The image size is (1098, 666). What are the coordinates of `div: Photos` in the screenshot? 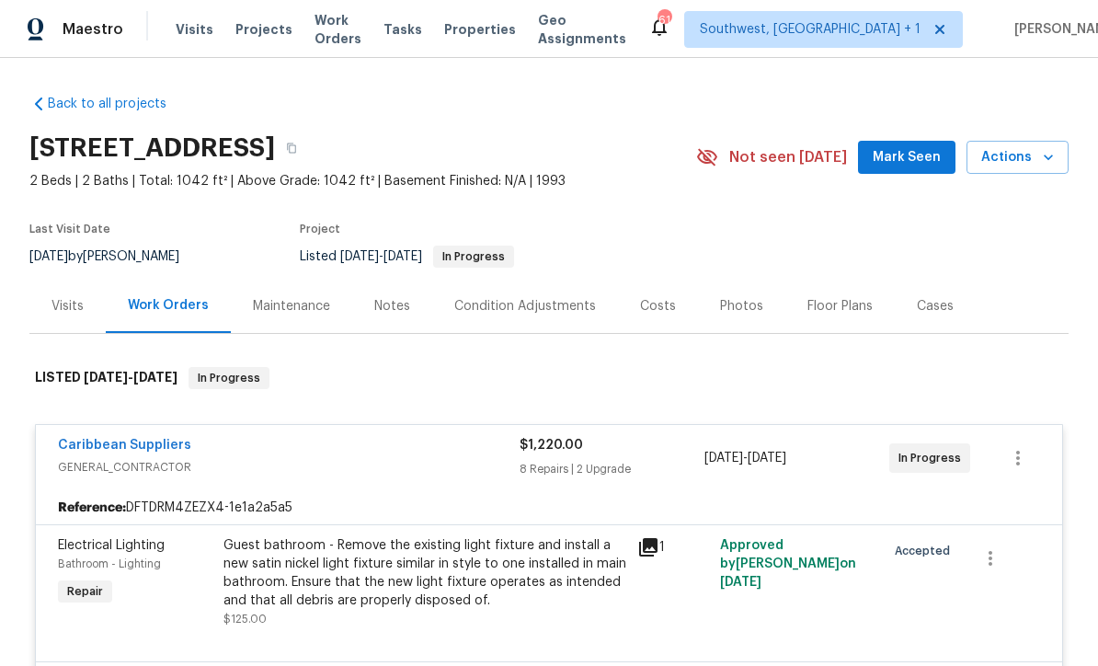 It's located at (741, 306).